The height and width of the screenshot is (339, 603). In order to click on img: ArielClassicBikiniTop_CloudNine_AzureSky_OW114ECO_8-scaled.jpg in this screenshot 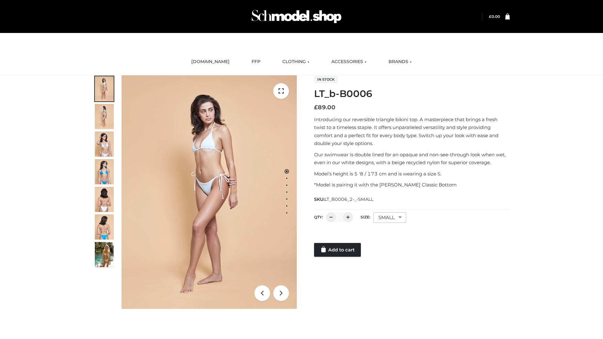, I will do `click(104, 227)`.